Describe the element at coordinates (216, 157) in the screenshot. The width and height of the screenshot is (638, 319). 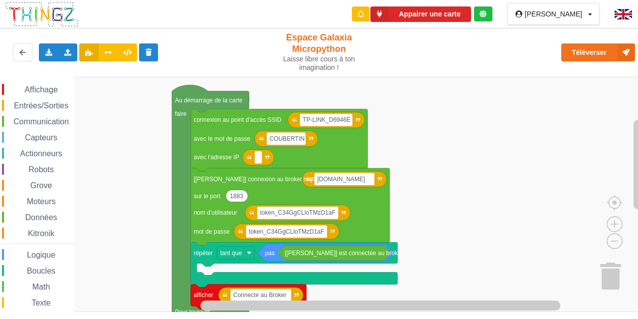
I see `text: avec l'adresse IP` at that location.